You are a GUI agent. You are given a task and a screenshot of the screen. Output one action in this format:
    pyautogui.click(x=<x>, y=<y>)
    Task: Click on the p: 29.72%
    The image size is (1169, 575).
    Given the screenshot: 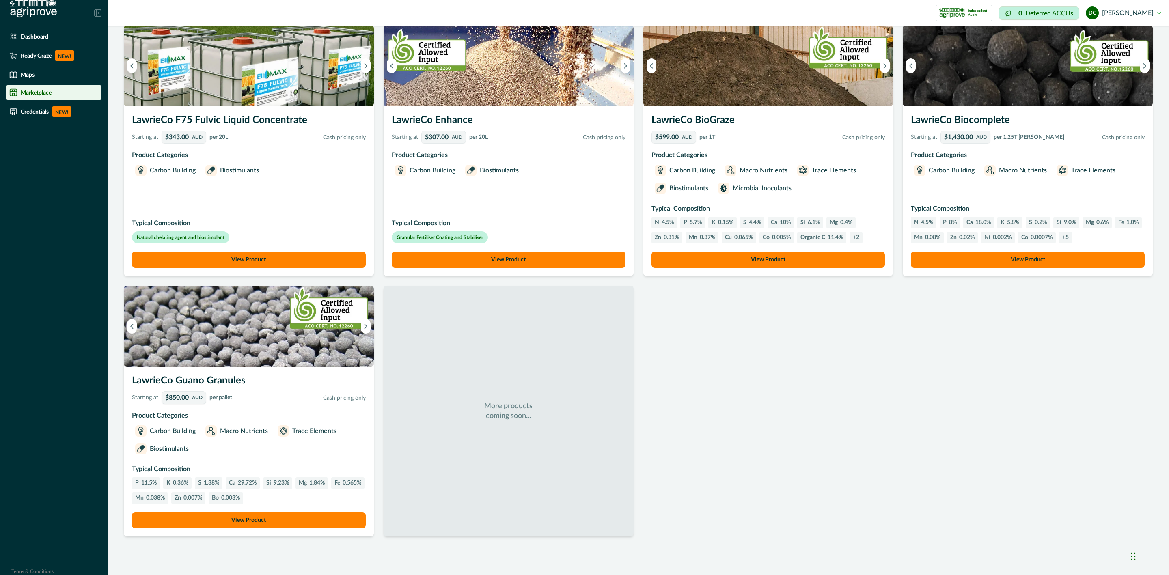 What is the action you would take?
    pyautogui.click(x=247, y=483)
    